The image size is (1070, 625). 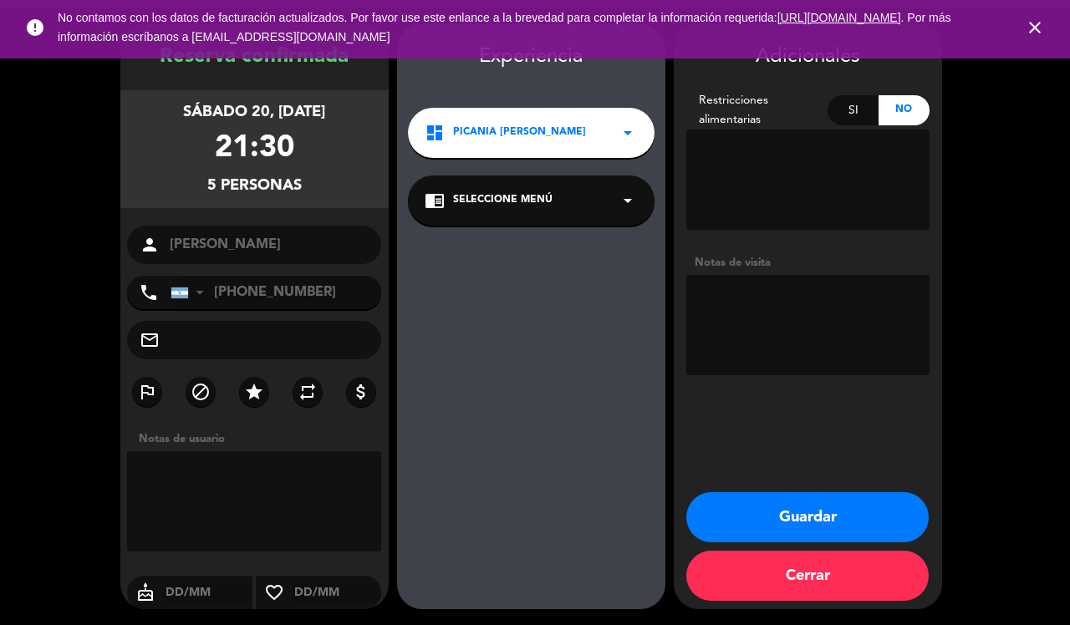 I want to click on i: close, so click(x=1035, y=28).